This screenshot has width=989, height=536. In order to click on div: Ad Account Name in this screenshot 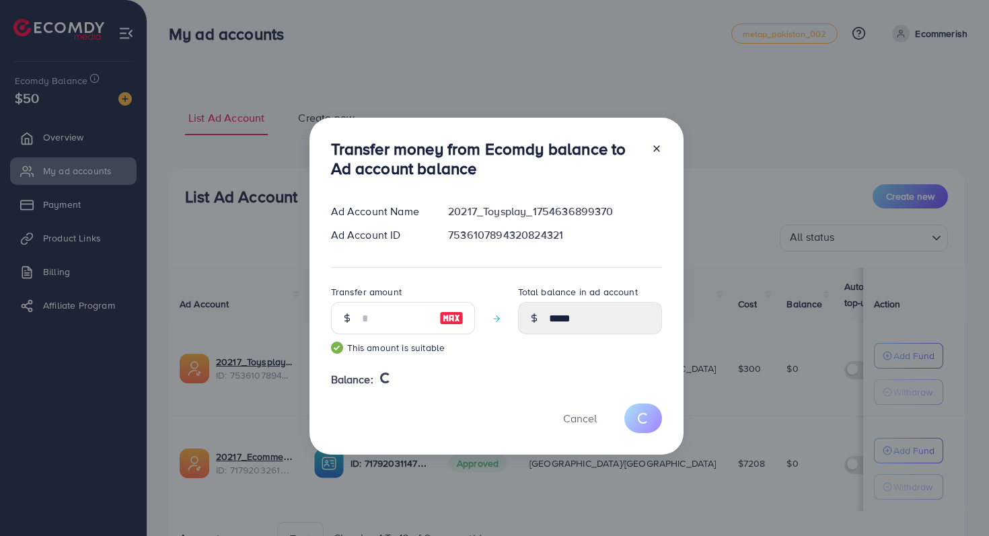, I will do `click(379, 211)`.